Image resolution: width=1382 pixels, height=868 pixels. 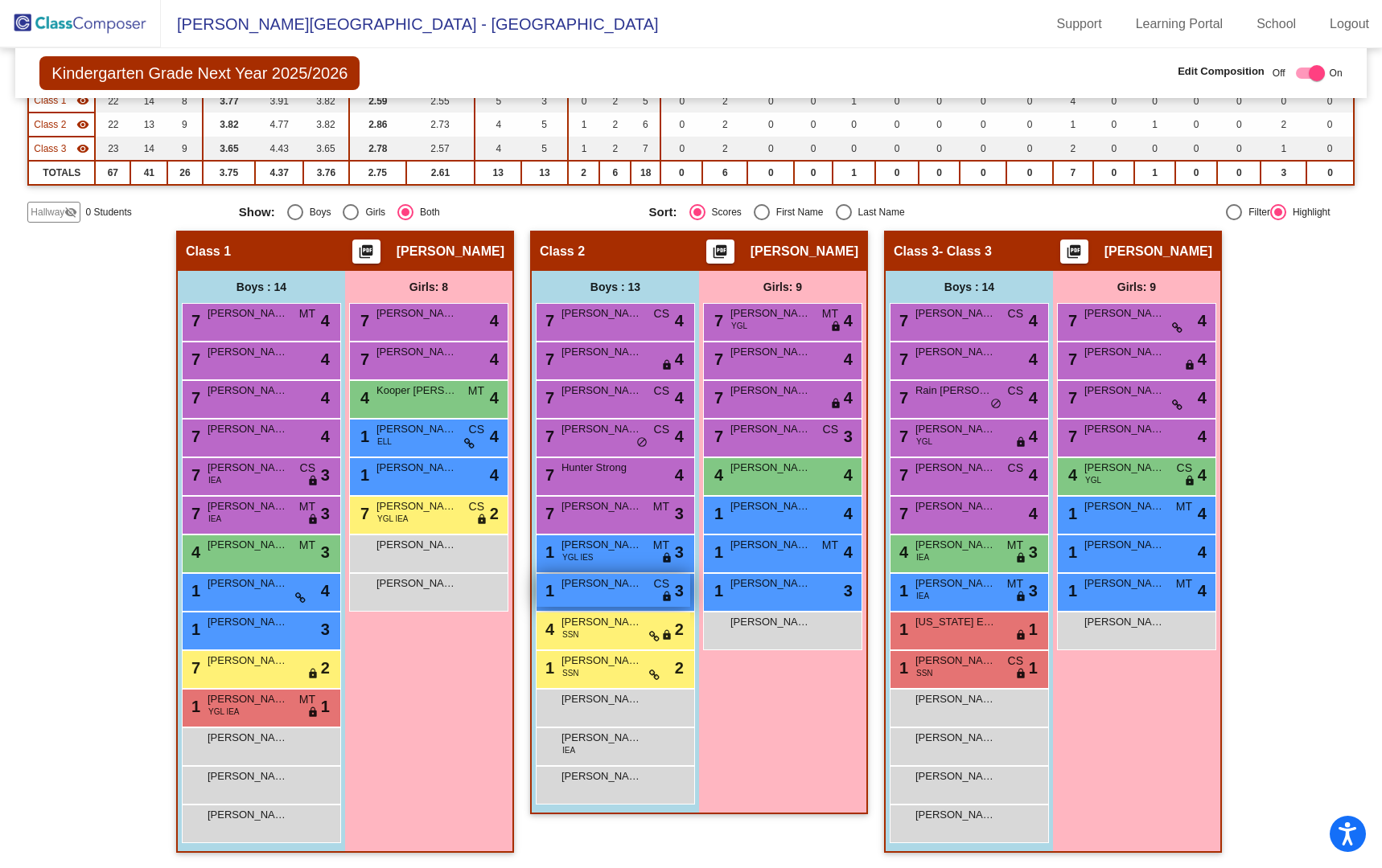 I want to click on mat-icon: picture_as_pdf, so click(x=720, y=255).